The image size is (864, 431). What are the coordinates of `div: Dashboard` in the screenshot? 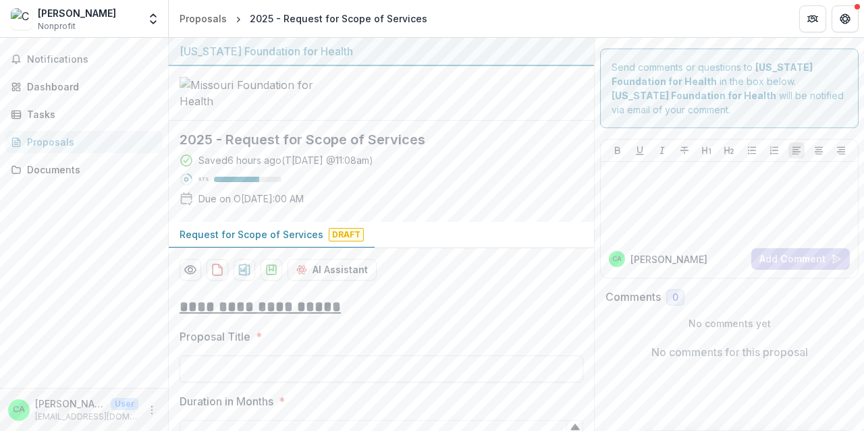 It's located at (89, 86).